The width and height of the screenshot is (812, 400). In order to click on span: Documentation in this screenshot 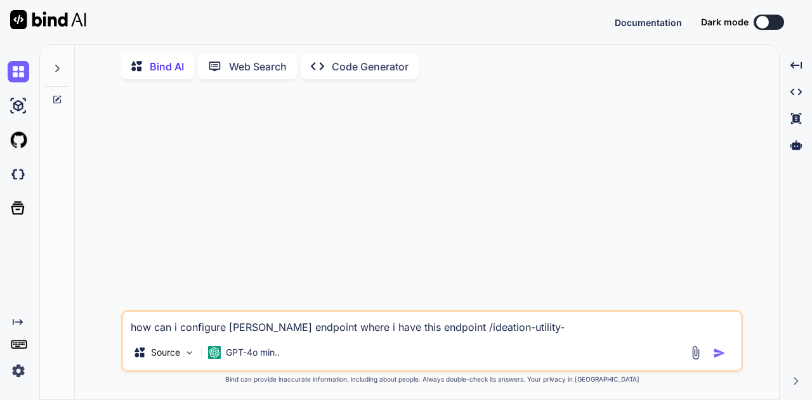, I will do `click(648, 22)`.